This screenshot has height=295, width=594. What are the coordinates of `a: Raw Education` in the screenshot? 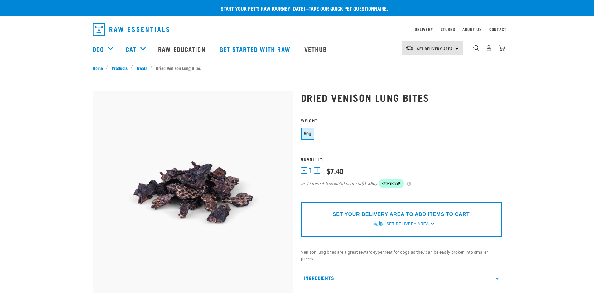 It's located at (183, 49).